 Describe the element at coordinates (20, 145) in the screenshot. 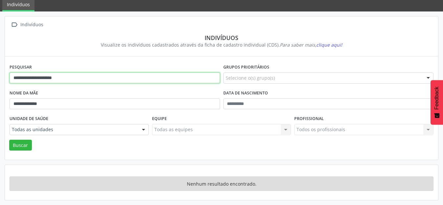

I see `button: Buscar` at that location.